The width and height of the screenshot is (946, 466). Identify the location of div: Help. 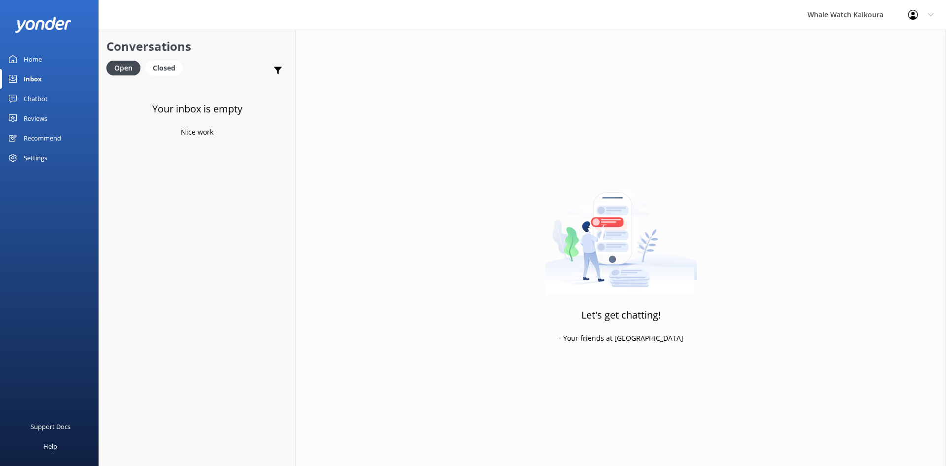
(50, 446).